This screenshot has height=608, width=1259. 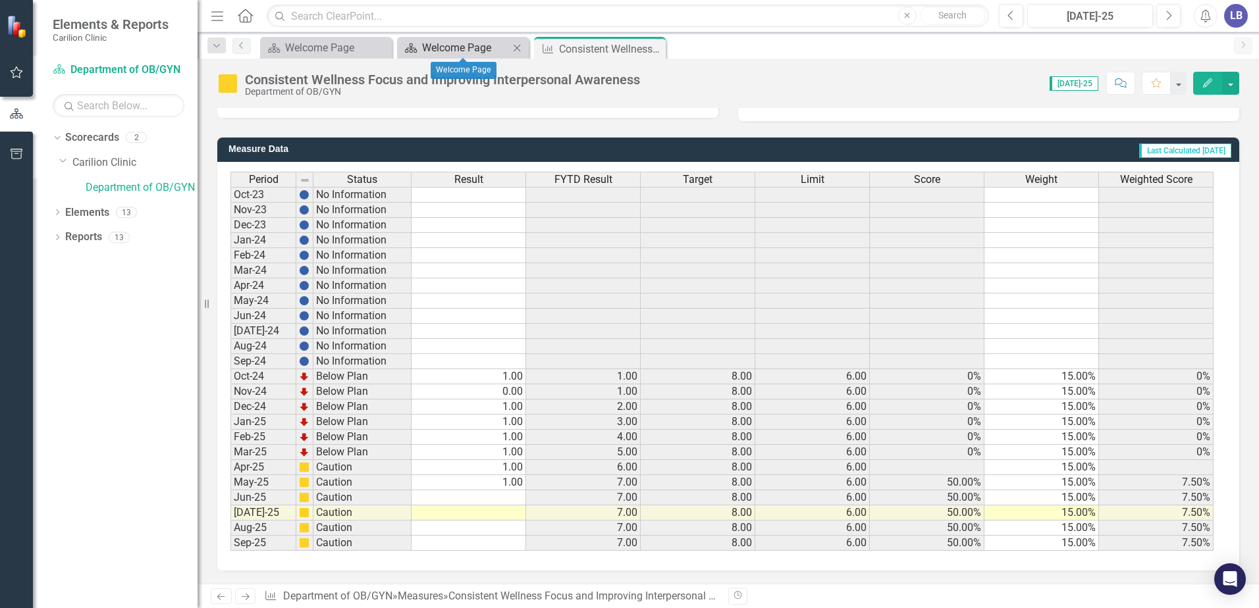 I want to click on div: 2, so click(x=136, y=138).